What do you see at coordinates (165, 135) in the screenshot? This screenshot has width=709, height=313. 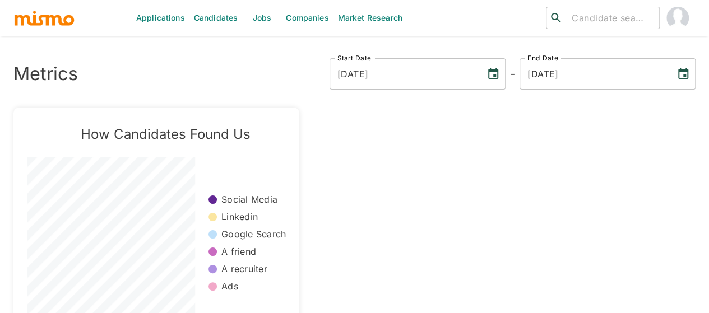 I see `h5: How Candidates Found Us` at bounding box center [165, 135].